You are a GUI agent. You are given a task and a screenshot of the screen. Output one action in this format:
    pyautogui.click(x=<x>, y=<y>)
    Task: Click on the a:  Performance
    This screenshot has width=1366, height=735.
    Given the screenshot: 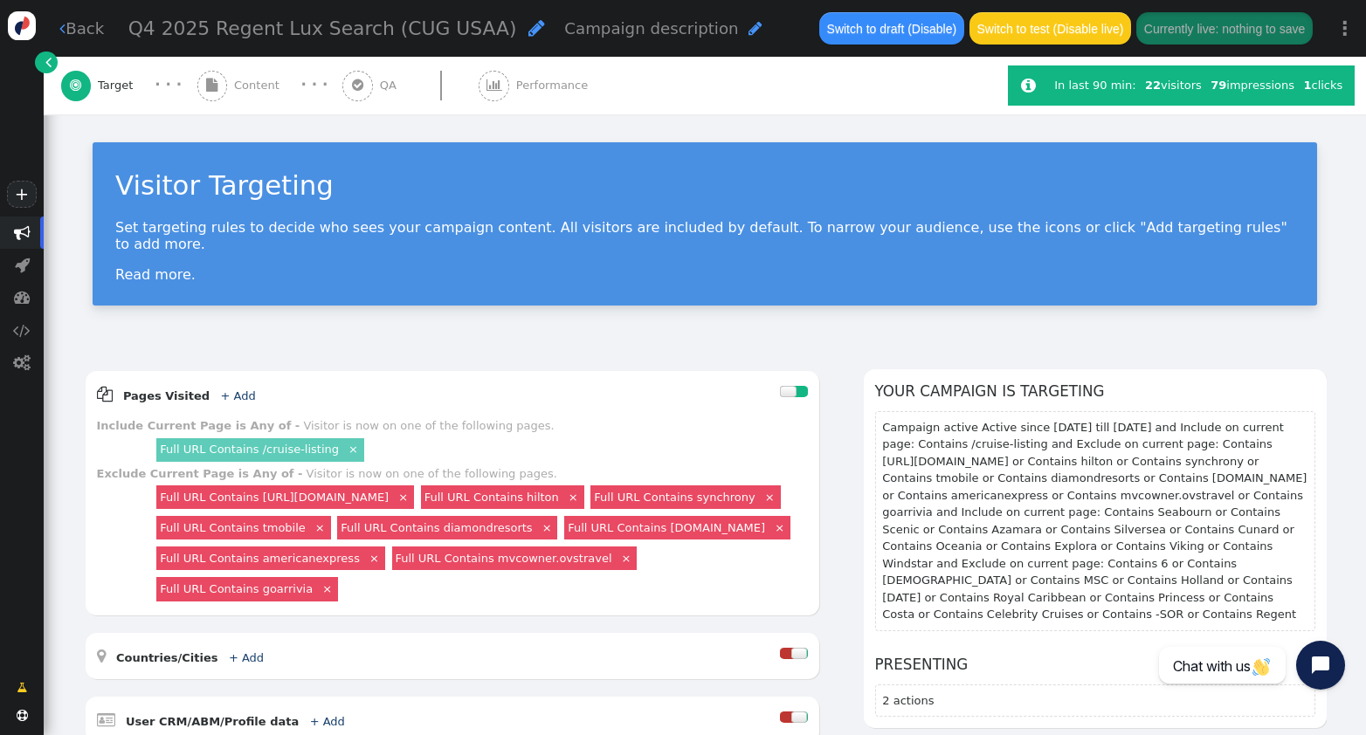 What is the action you would take?
    pyautogui.click(x=551, y=86)
    